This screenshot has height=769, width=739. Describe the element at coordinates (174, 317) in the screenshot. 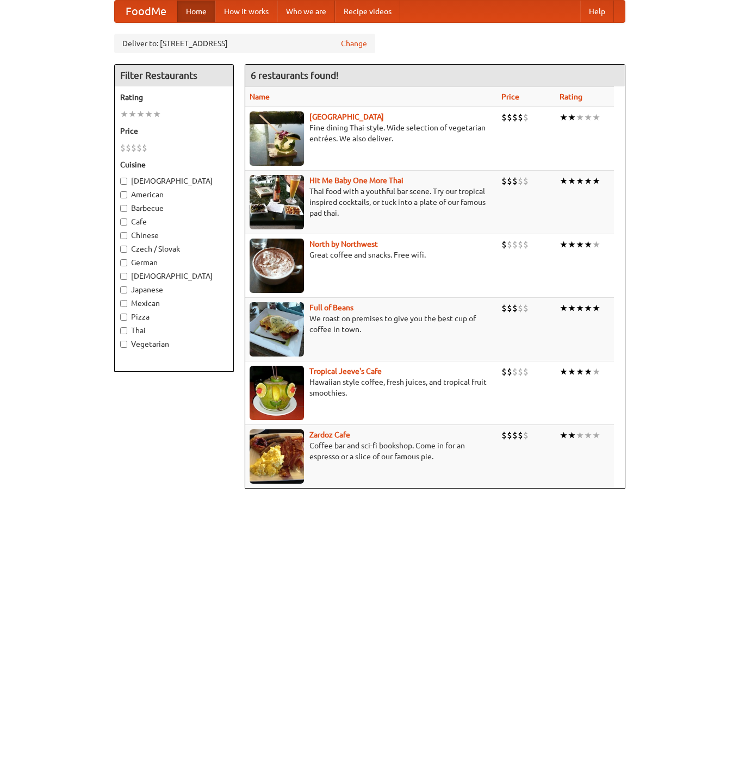

I see `label: Pizza` at that location.